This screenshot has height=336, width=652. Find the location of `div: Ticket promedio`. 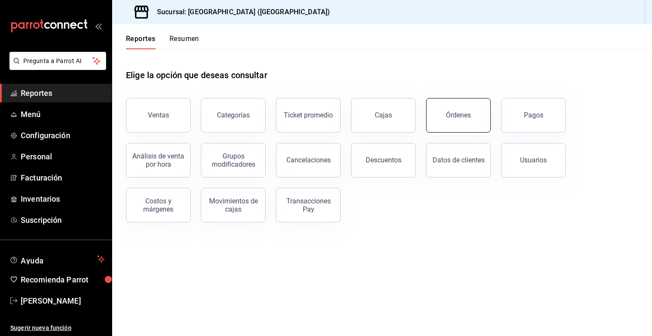

div: Ticket promedio is located at coordinates (309, 115).